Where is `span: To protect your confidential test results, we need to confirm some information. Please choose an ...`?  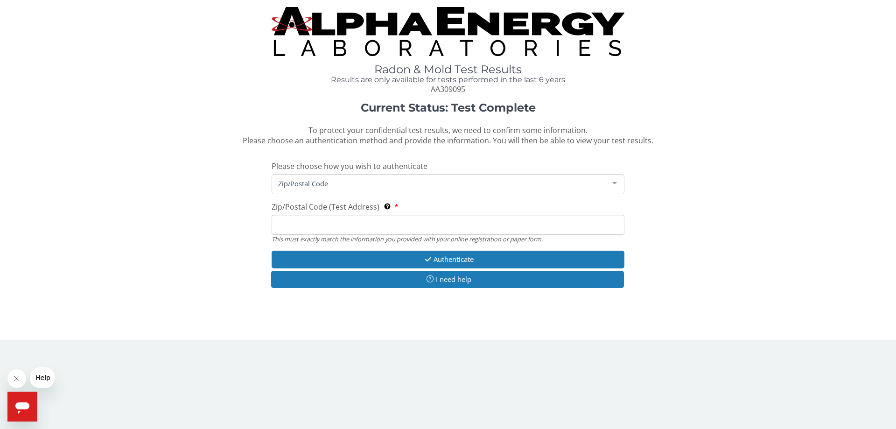
span: To protect your confidential test results, we need to confirm some information. Please choose an ... is located at coordinates (448, 135).